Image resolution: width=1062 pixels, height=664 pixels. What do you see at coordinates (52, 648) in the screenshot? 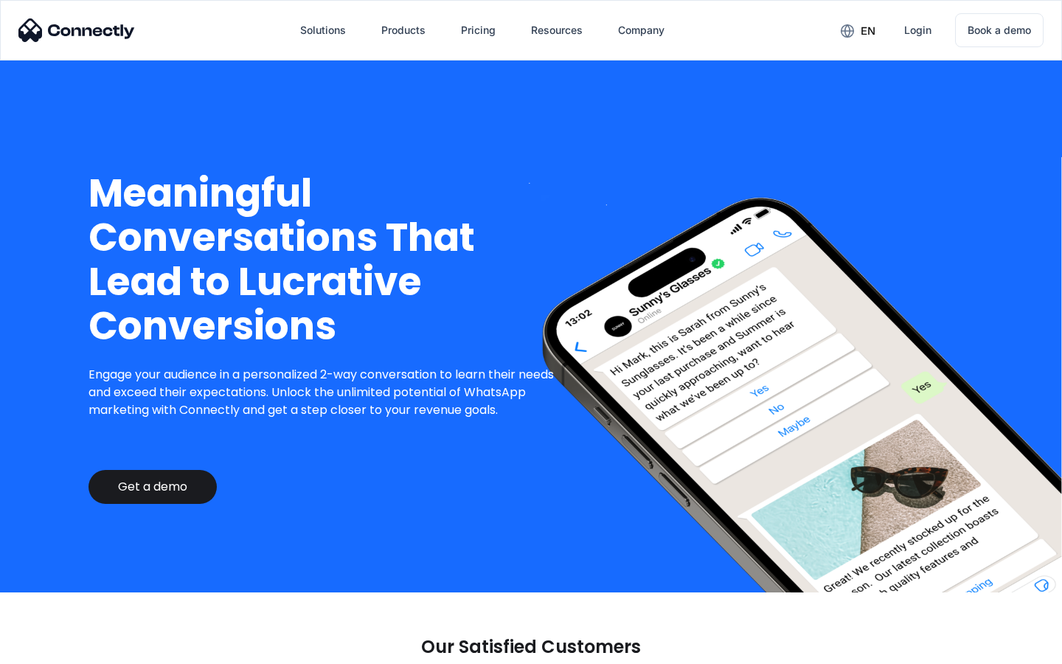
I see `aside: Language selected: English` at bounding box center [52, 648].